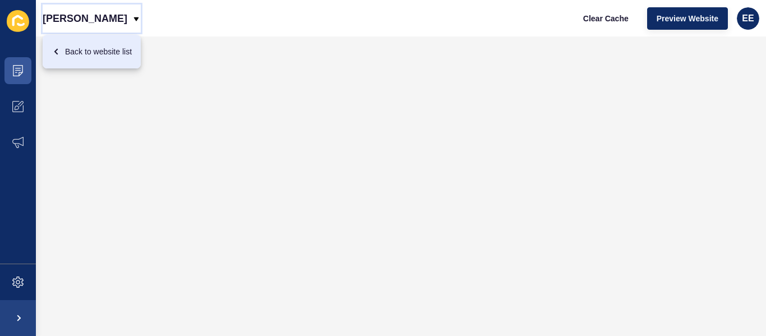 This screenshot has width=766, height=336. What do you see at coordinates (688, 19) in the screenshot?
I see `span: Preview Website` at bounding box center [688, 19].